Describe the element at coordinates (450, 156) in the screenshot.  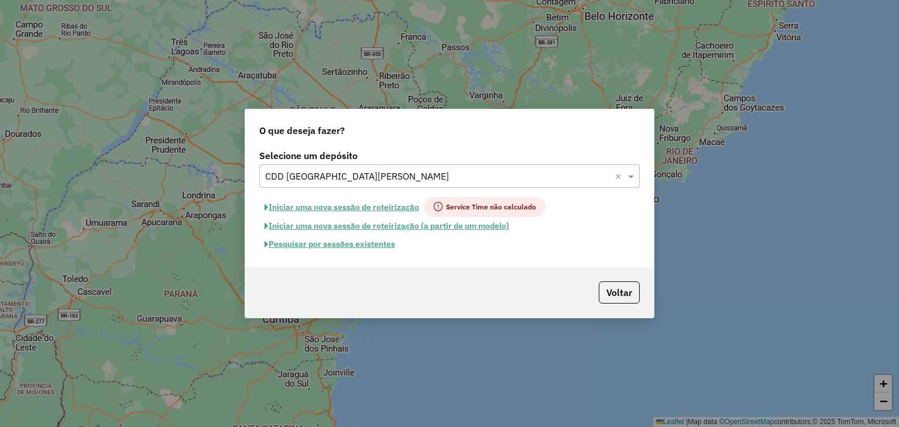
I see `label: Selecione um depósito` at that location.